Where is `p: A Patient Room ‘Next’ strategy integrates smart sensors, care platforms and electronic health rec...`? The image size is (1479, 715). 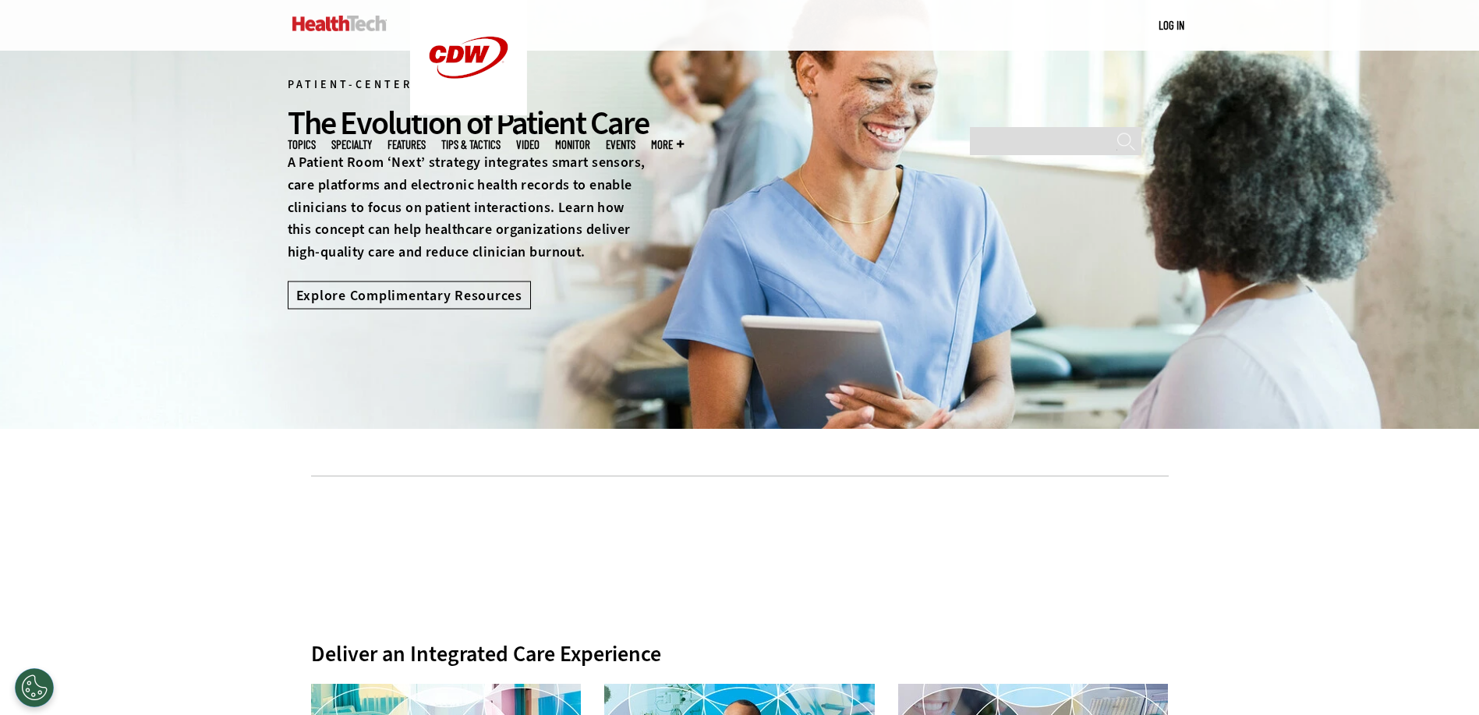 p: A Patient Room ‘Next’ strategy integrates smart sensors, care platforms and electronic health rec... is located at coordinates (469, 207).